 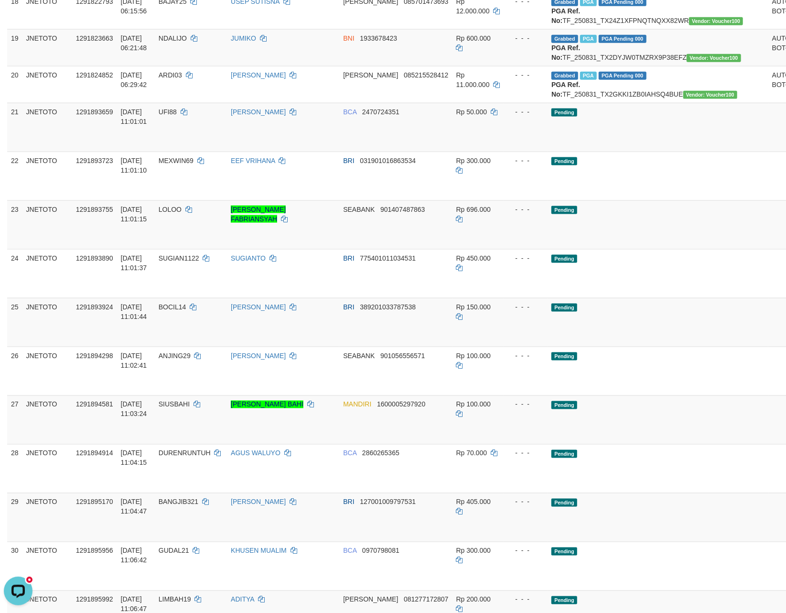 What do you see at coordinates (256, 453) in the screenshot?
I see `a: AGUS WALUYO` at bounding box center [256, 453].